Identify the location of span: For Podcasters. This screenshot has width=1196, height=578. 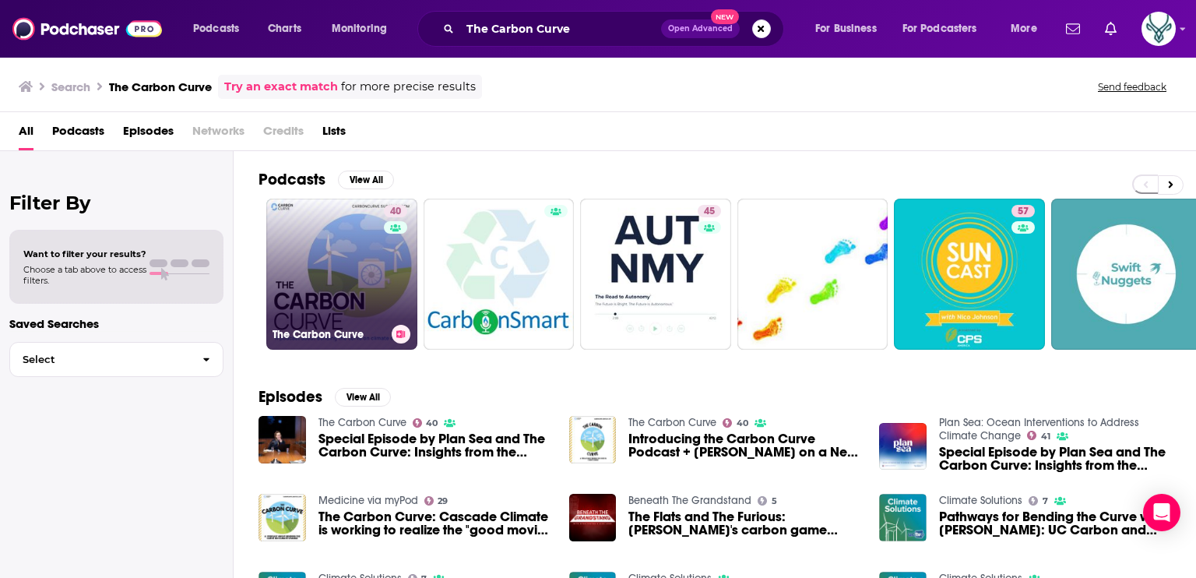
(940, 29).